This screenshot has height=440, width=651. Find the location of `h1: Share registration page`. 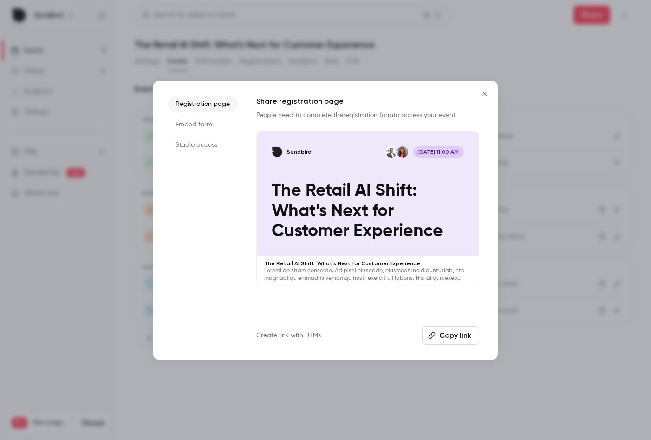

h1: Share registration page is located at coordinates (368, 101).